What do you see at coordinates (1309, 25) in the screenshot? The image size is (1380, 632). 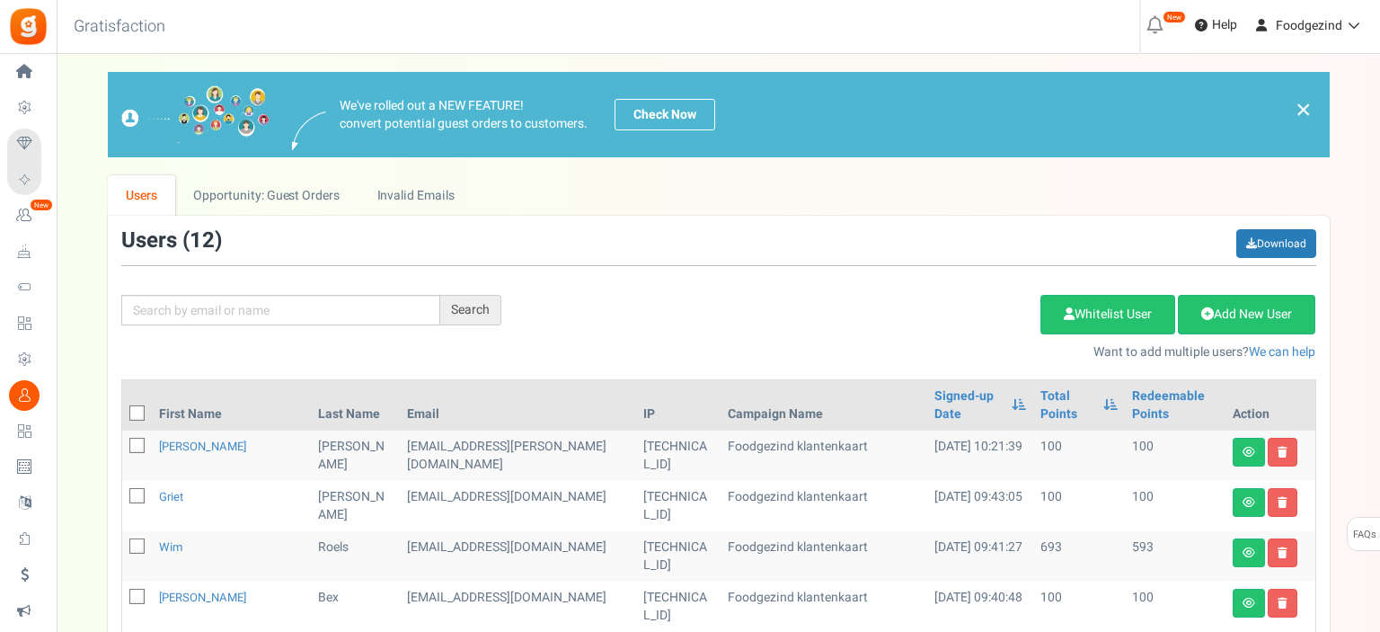 I see `span: Foodgezind` at bounding box center [1309, 25].